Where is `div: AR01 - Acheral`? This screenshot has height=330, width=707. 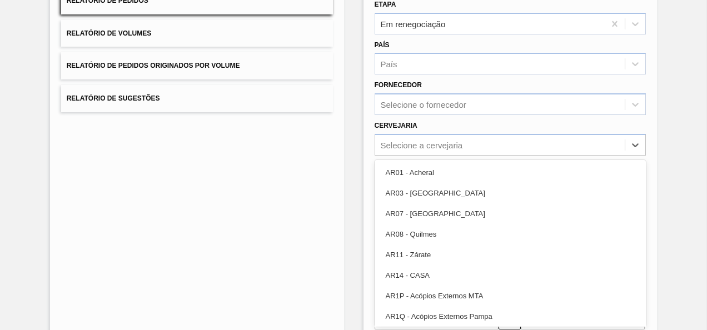
div: AR01 - Acheral is located at coordinates (510, 172).